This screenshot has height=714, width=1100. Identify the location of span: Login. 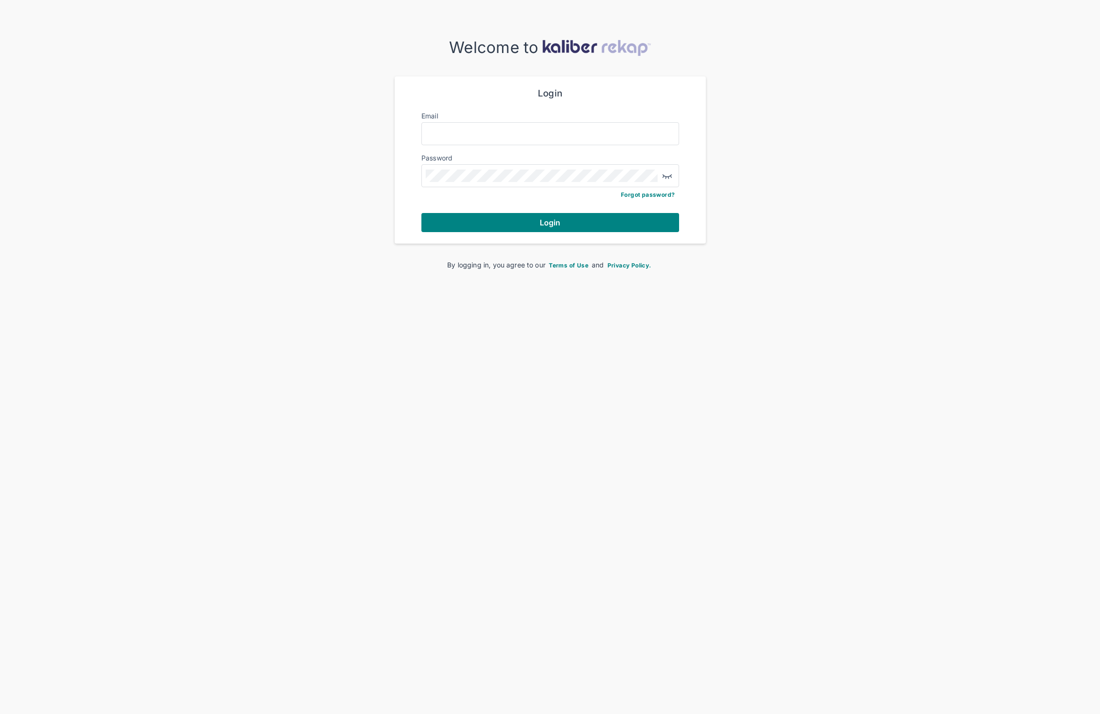
(550, 222).